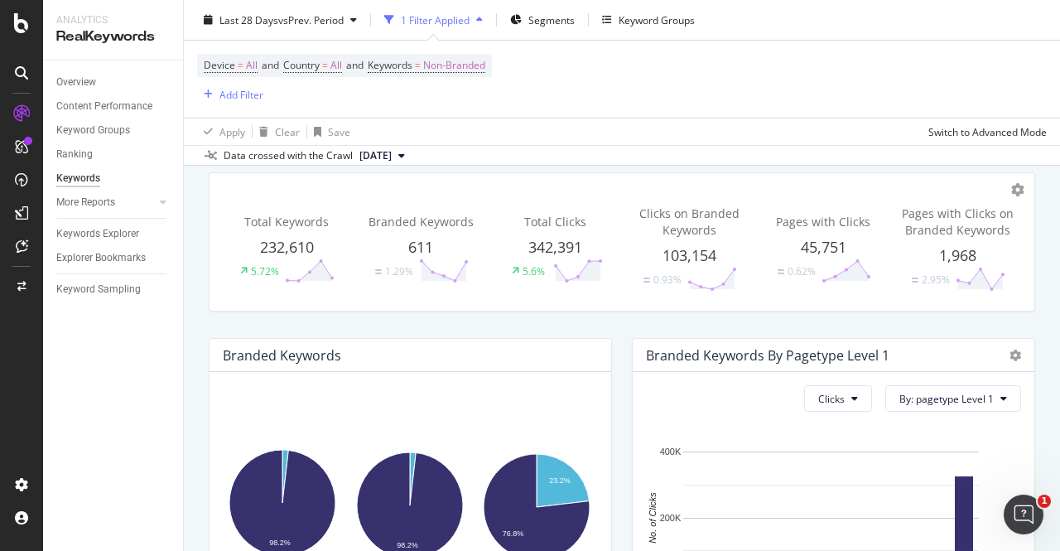 The image size is (1060, 551). Describe the element at coordinates (390, 65) in the screenshot. I see `span: Keywords` at that location.